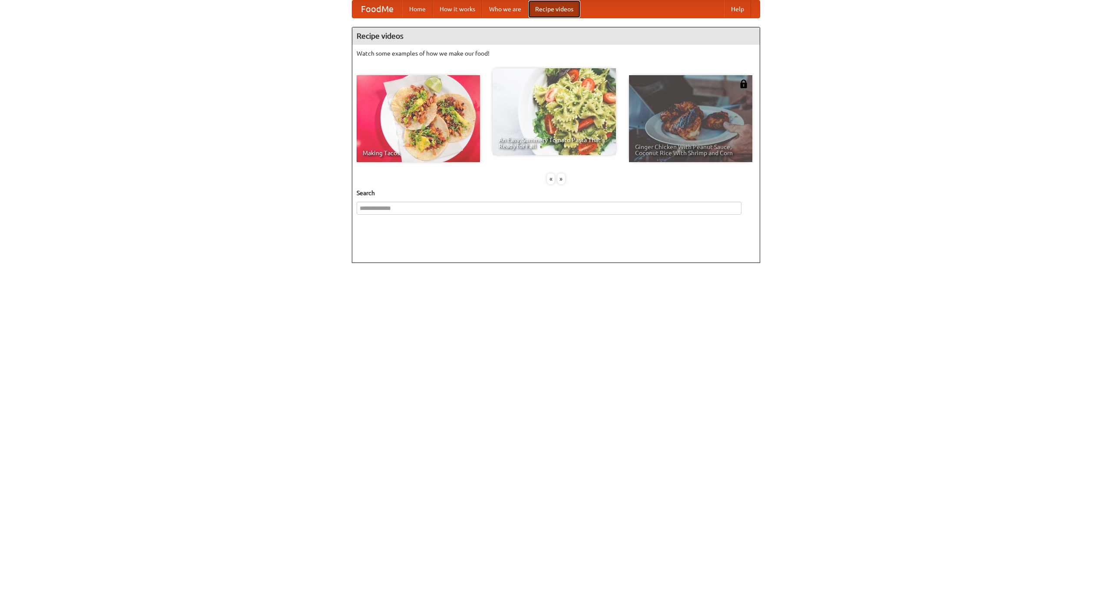  Describe the element at coordinates (505, 9) in the screenshot. I see `a: Who we are` at that location.